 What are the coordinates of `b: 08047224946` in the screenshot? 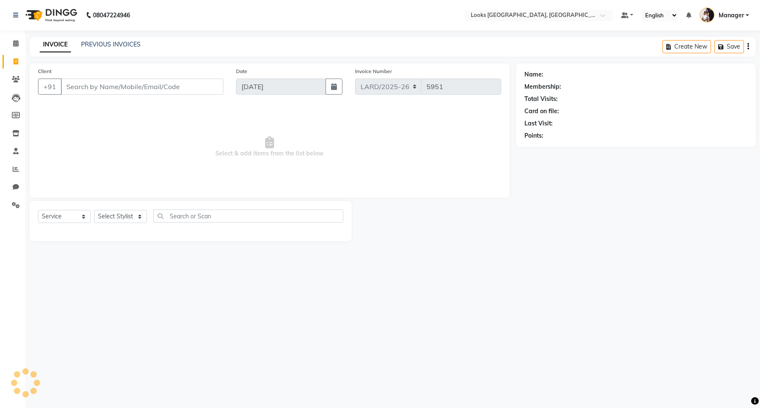 It's located at (111, 15).